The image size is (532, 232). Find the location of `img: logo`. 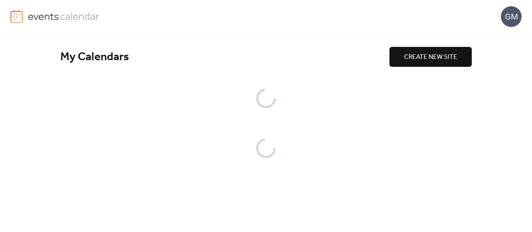

img: logo is located at coordinates (17, 17).